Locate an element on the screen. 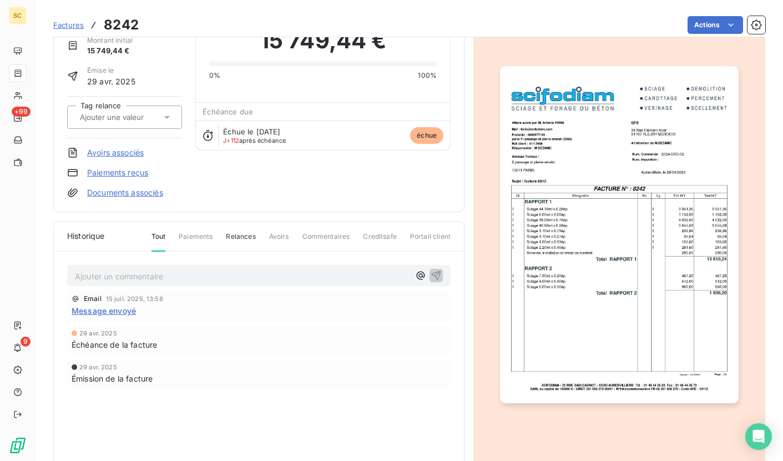  span: échue is located at coordinates (427, 135).